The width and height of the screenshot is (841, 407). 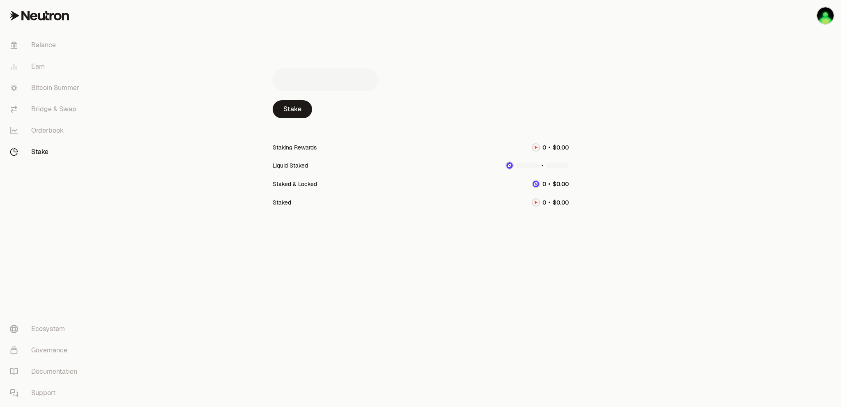 I want to click on a: Governance, so click(x=46, y=350).